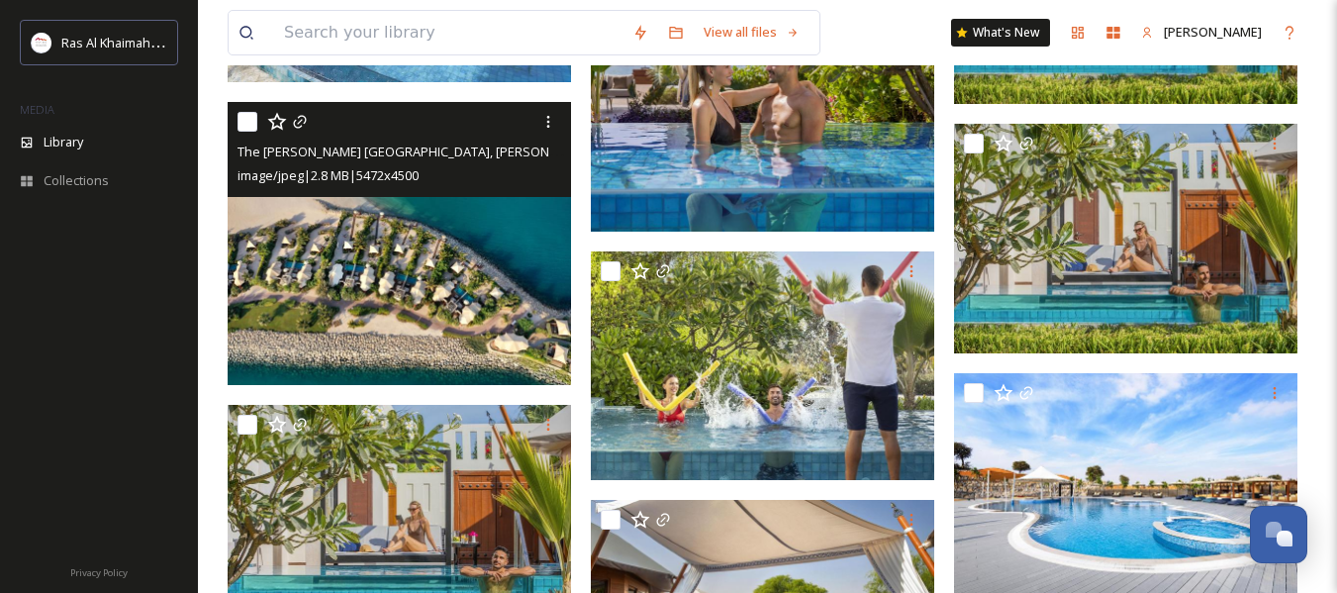 The height and width of the screenshot is (593, 1337). I want to click on img: The Ritz-Carlton Ras Al Khaimah, Al Hamra Beach resort.jpg, so click(399, 243).